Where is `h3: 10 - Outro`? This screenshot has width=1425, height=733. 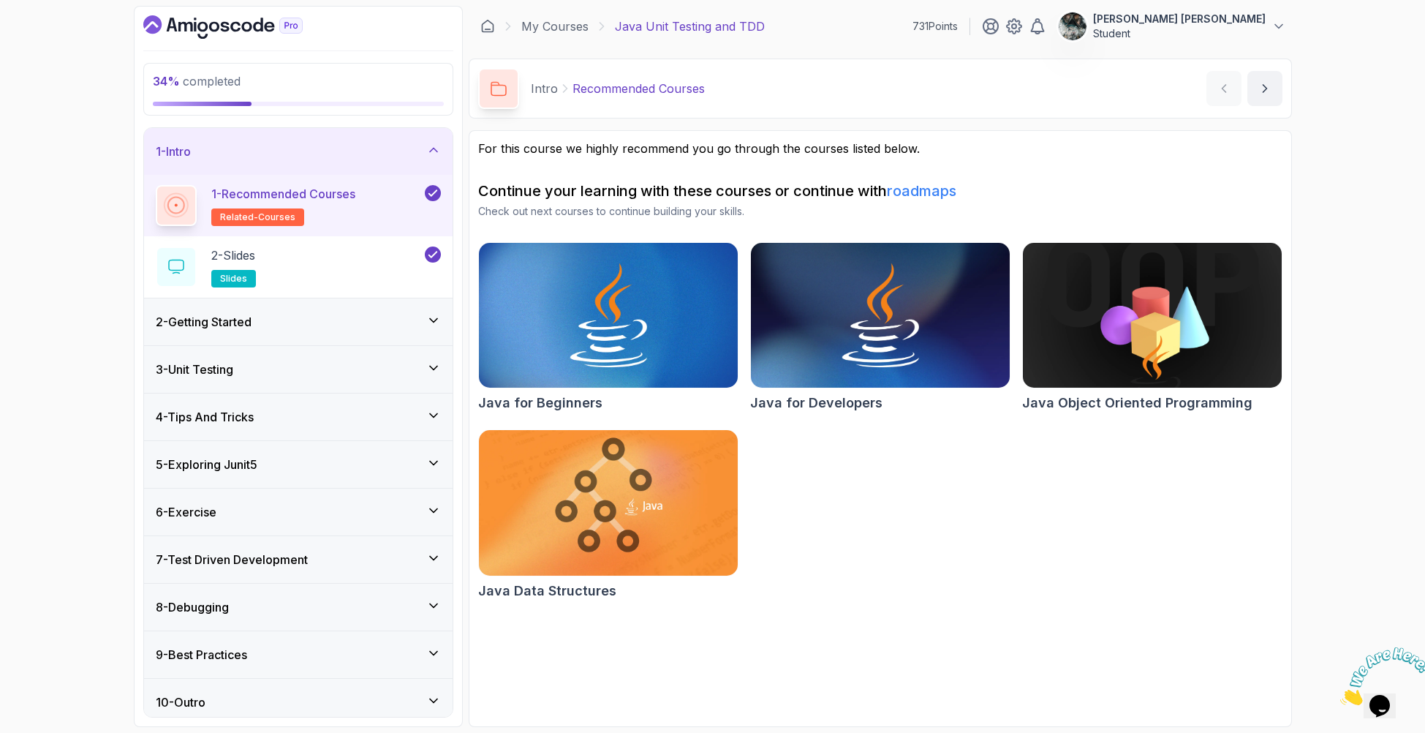
h3: 10 - Outro is located at coordinates (181, 702).